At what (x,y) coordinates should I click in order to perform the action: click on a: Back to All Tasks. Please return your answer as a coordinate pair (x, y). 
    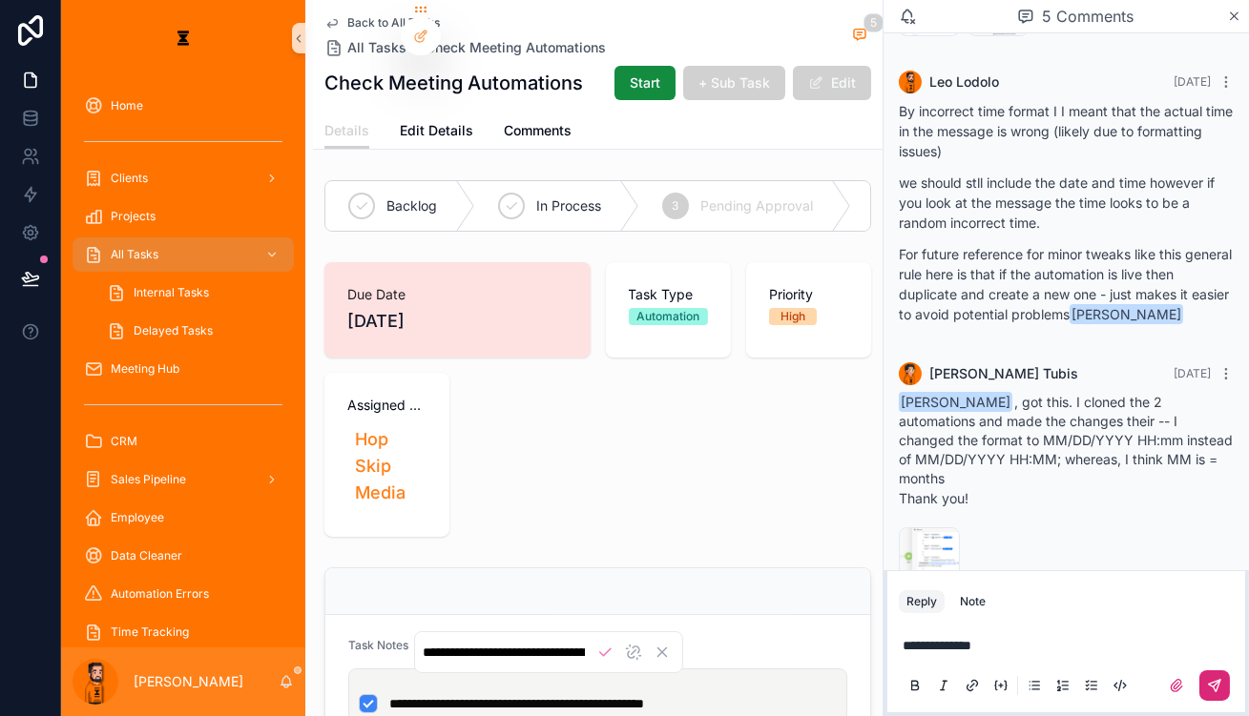
    Looking at the image, I should click on (382, 23).